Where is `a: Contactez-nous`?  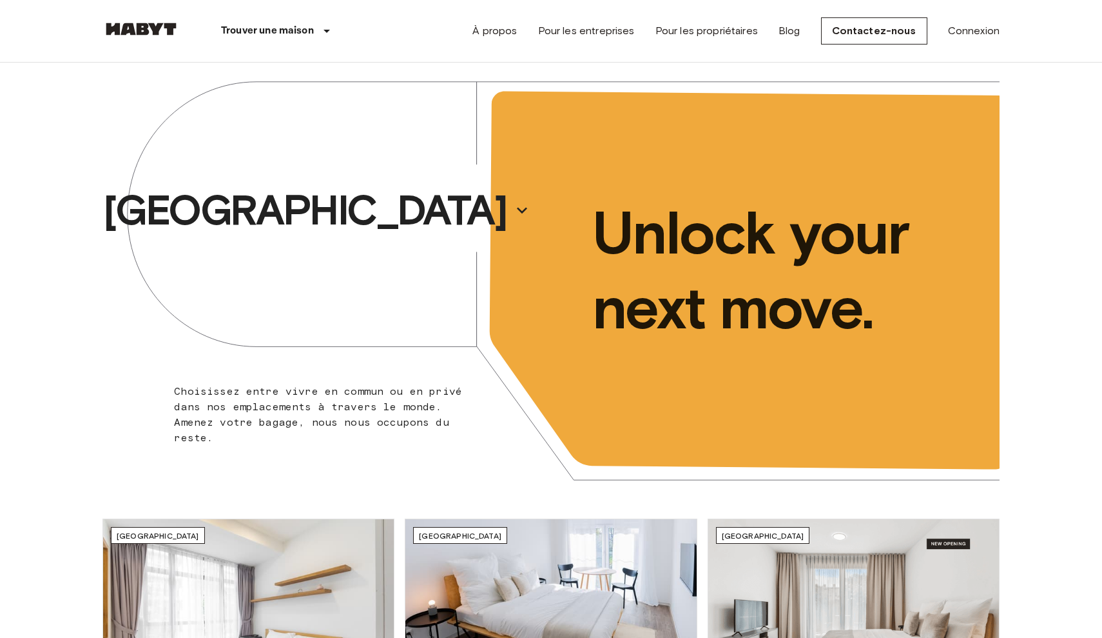 a: Contactez-nous is located at coordinates (874, 31).